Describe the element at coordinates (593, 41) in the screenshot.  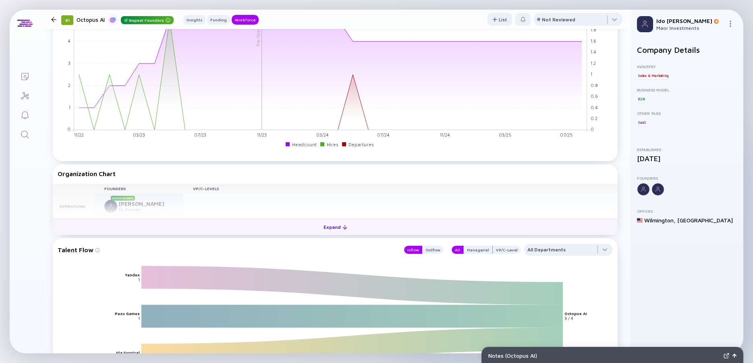
I see `tspan: 1.6` at that location.